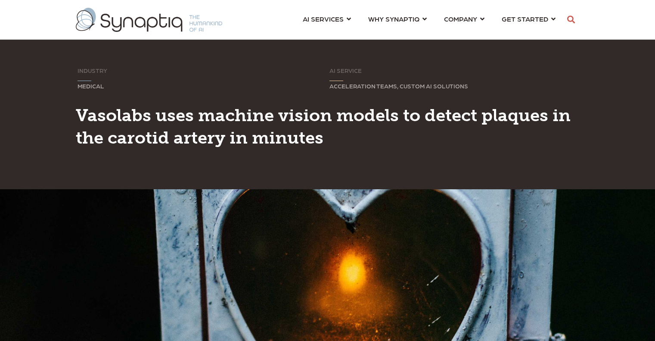 The image size is (655, 341). Describe the element at coordinates (323, 19) in the screenshot. I see `span: AI SERVICES` at that location.